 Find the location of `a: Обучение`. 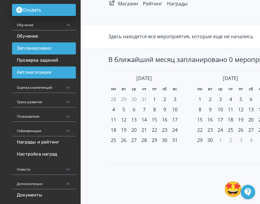

a: Обучение is located at coordinates (44, 36).